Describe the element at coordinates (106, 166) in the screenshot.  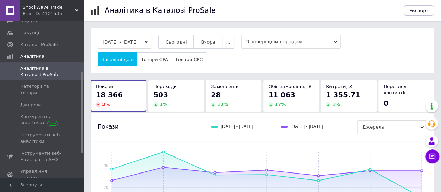
I see `text: 3k` at that location.